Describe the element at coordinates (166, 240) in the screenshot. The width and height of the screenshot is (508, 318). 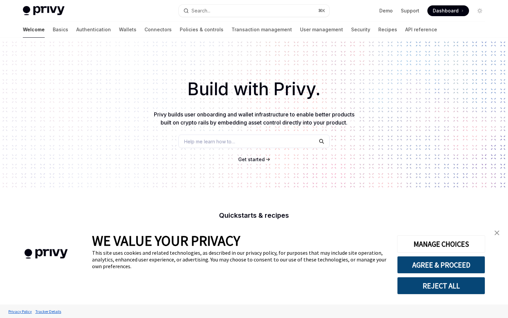
I see `span: WE VALUE YOUR PRIVACY` at that location.